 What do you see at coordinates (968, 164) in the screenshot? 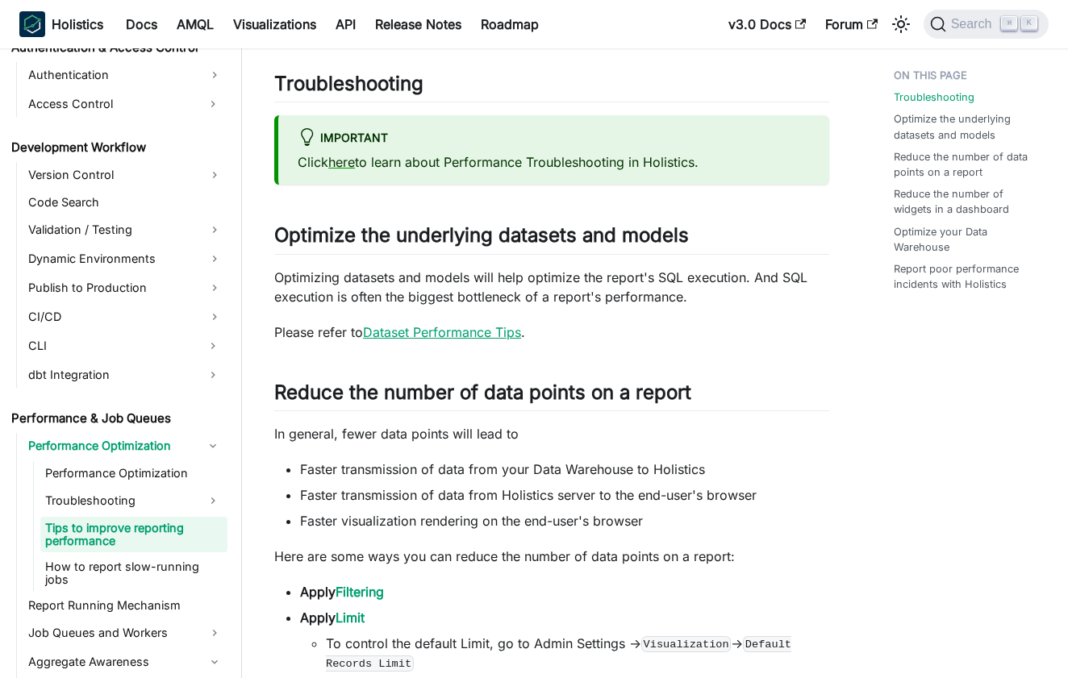
I see `a: Reduce the number of data points on a report` at bounding box center [968, 164].